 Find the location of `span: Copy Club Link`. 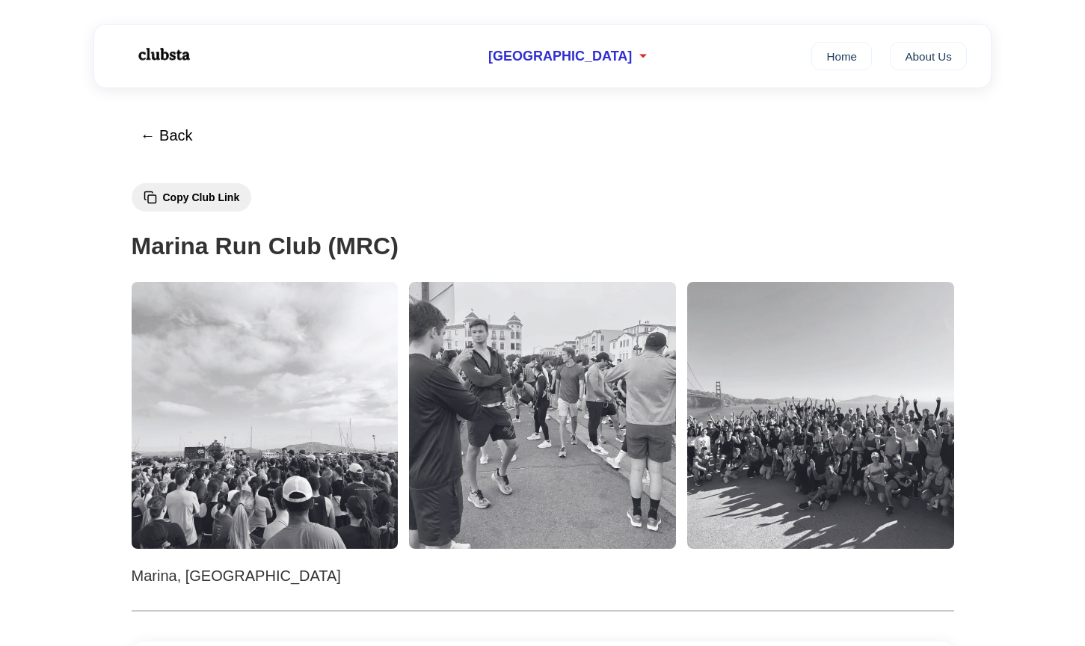

span: Copy Club Link is located at coordinates (201, 197).